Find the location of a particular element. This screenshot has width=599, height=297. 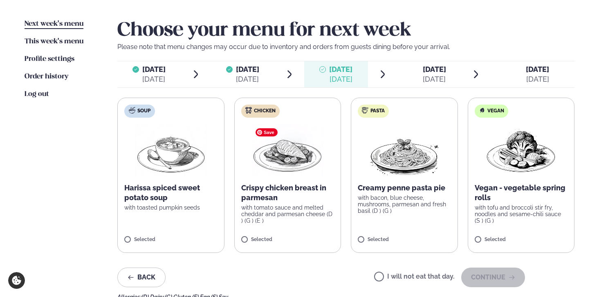

font: Chicken is located at coordinates (264, 111).